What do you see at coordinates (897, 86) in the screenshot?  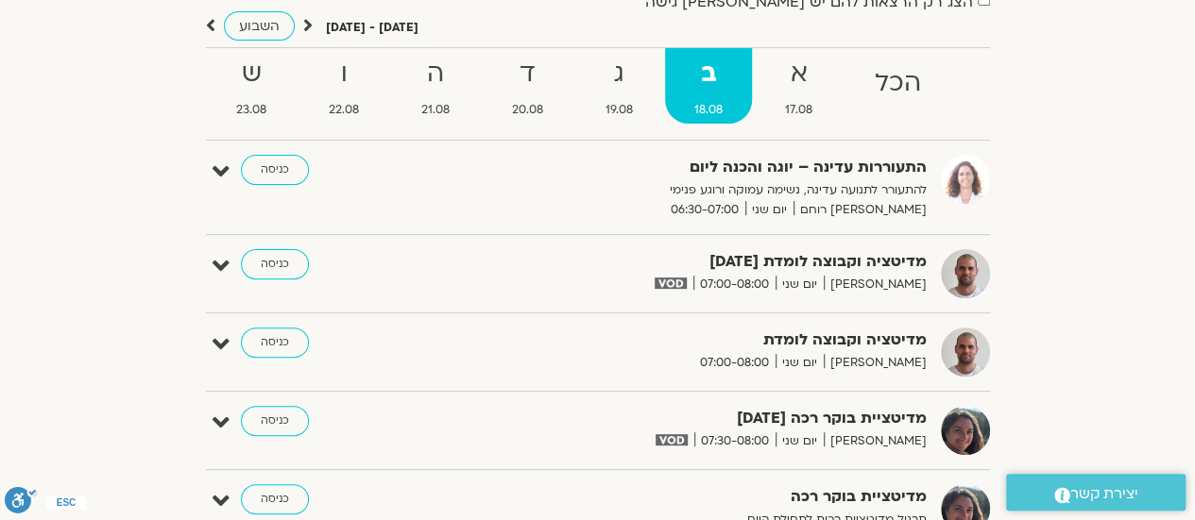 I see `a: הכל` at bounding box center [897, 86].